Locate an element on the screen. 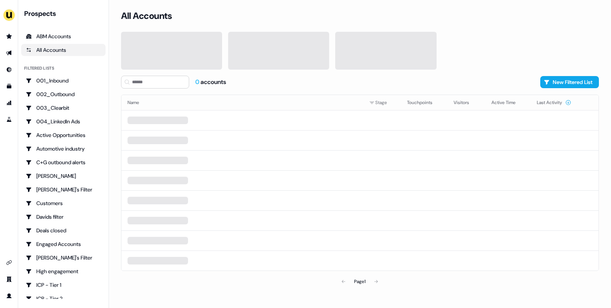 The height and width of the screenshot is (308, 611). a: Go to ICP - Tier 1 is located at coordinates (63, 285).